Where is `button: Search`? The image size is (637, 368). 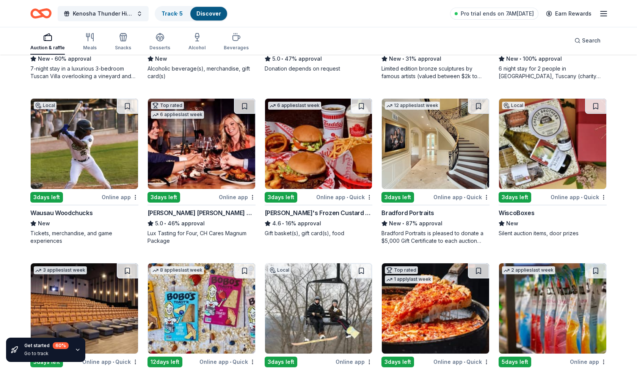 button: Search is located at coordinates (587, 41).